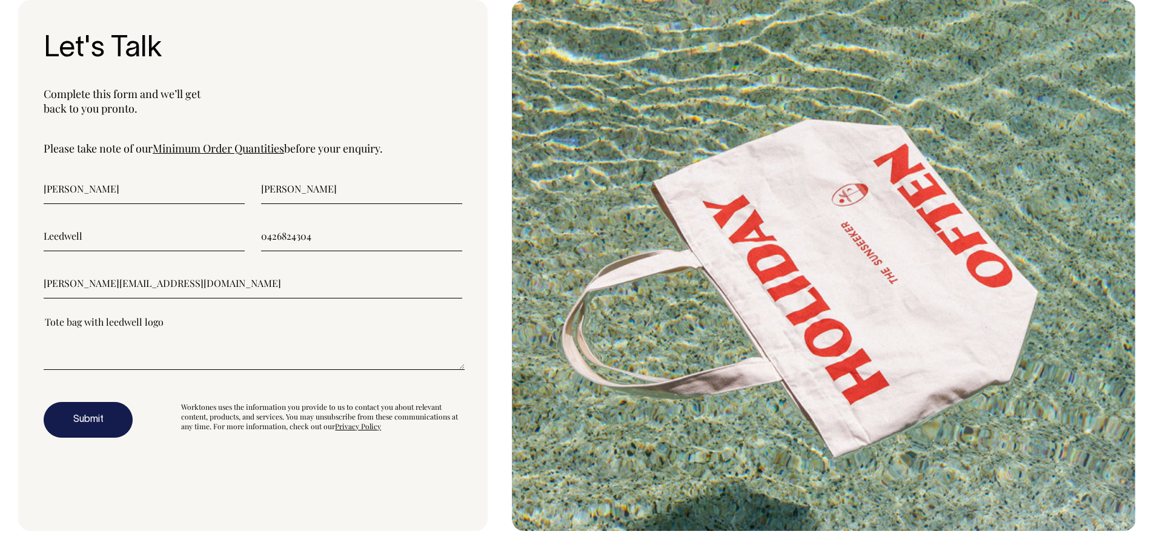 The width and height of the screenshot is (1154, 540). Describe the element at coordinates (322, 420) in the screenshot. I see `div: Worktones uses the information you provide to us to contact you about relevant content, products,...` at that location.